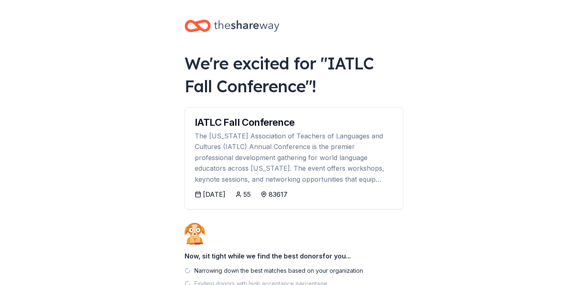 This screenshot has height=285, width=588. I want to click on img: Dog waiting patiently, so click(195, 234).